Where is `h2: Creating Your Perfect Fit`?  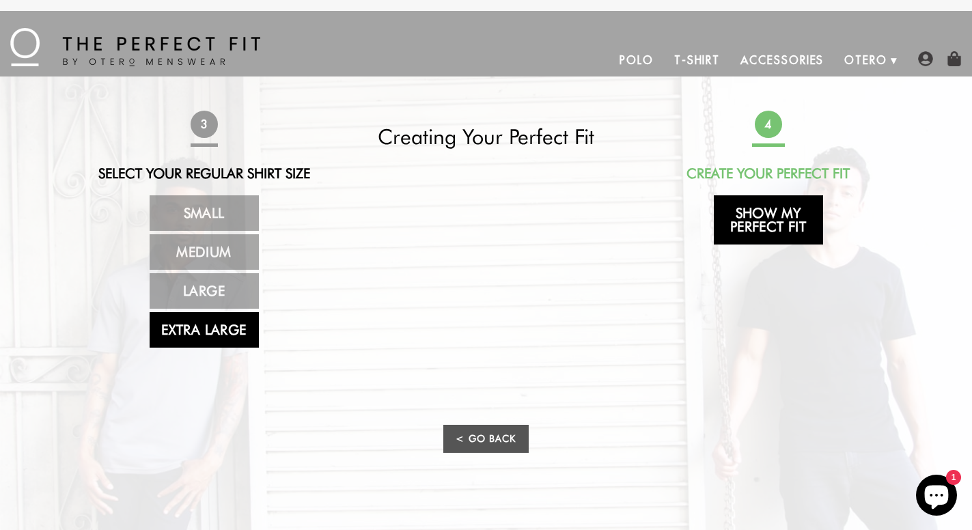
h2: Creating Your Perfect Fit is located at coordinates (486, 137).